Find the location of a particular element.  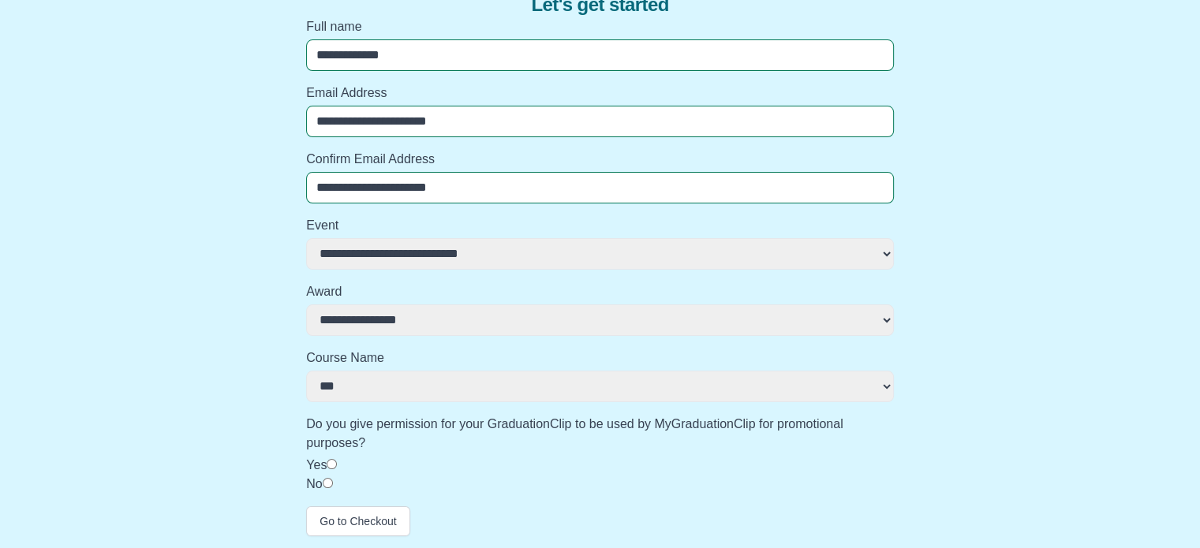

label: Do you give permission for your GraduationClip to be used by MyGraduationClip for promotional pur... is located at coordinates (599, 434).